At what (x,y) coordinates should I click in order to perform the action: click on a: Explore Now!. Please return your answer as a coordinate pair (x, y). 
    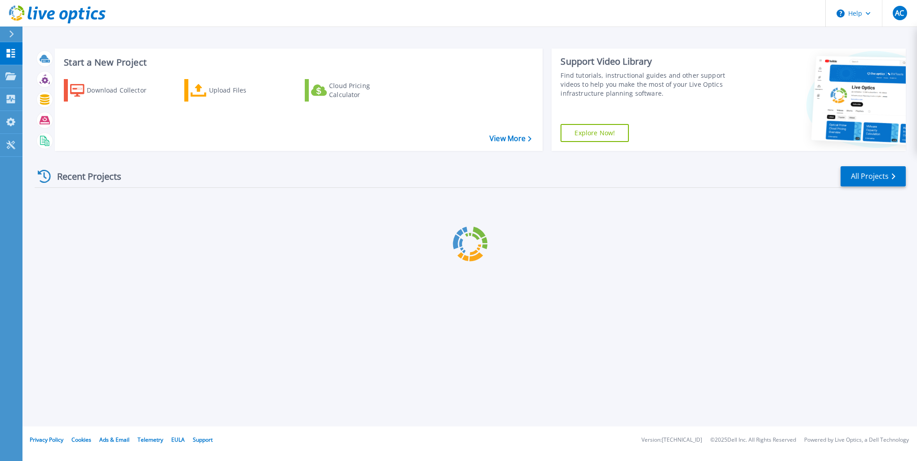
    Looking at the image, I should click on (595, 133).